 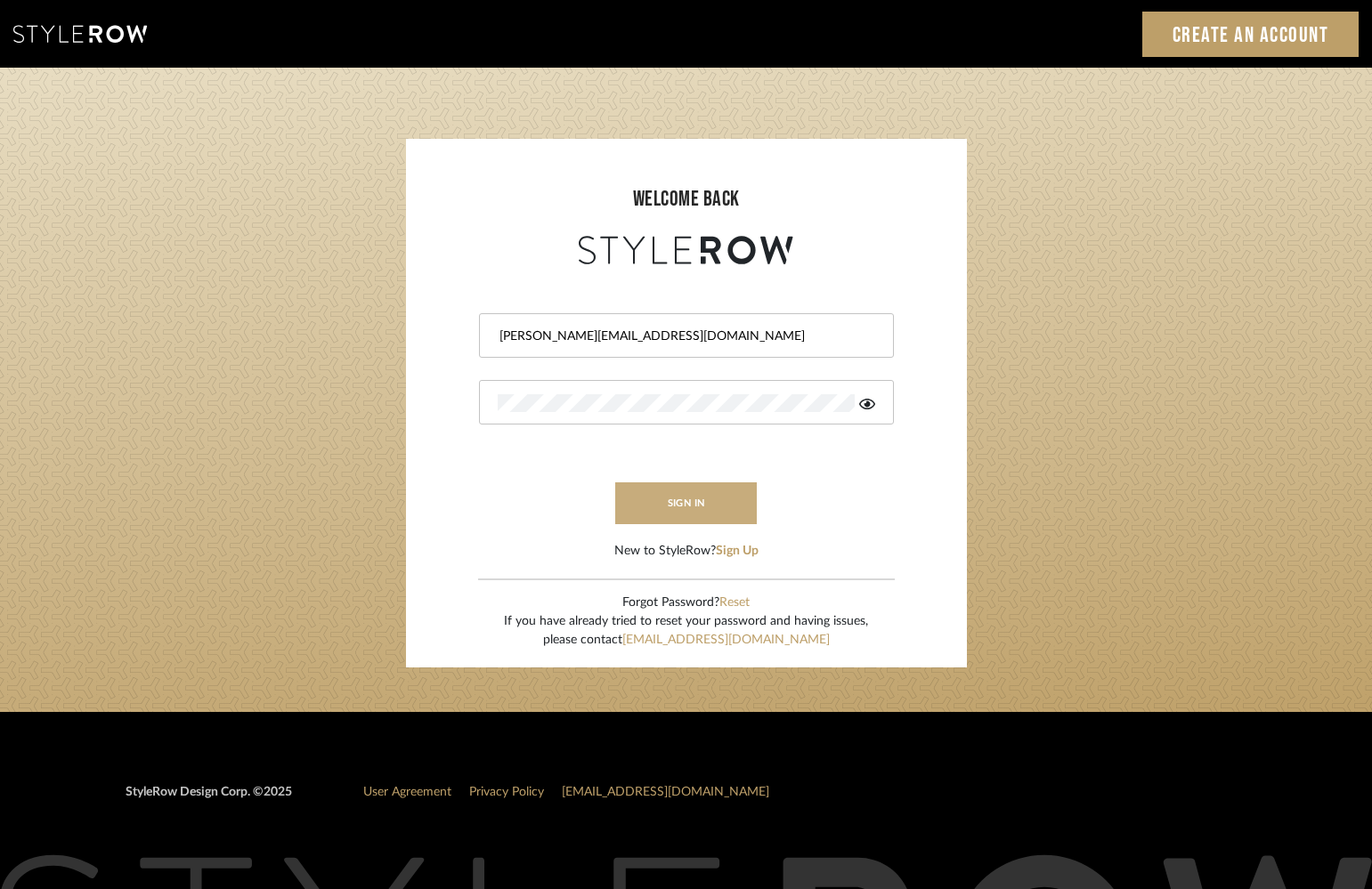 I want to click on div: StyleRow Design Corp. ©2025, so click(x=208, y=799).